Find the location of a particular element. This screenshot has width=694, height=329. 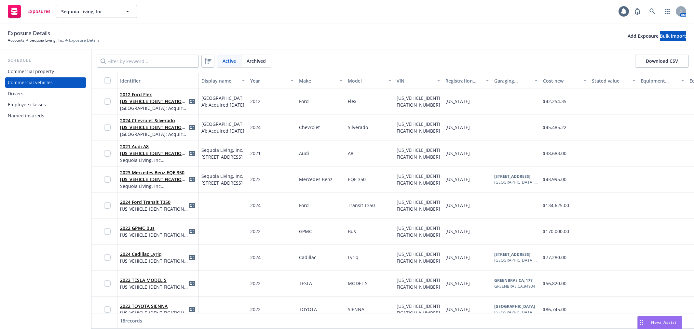

span: $42,254.35 is located at coordinates (555, 101).